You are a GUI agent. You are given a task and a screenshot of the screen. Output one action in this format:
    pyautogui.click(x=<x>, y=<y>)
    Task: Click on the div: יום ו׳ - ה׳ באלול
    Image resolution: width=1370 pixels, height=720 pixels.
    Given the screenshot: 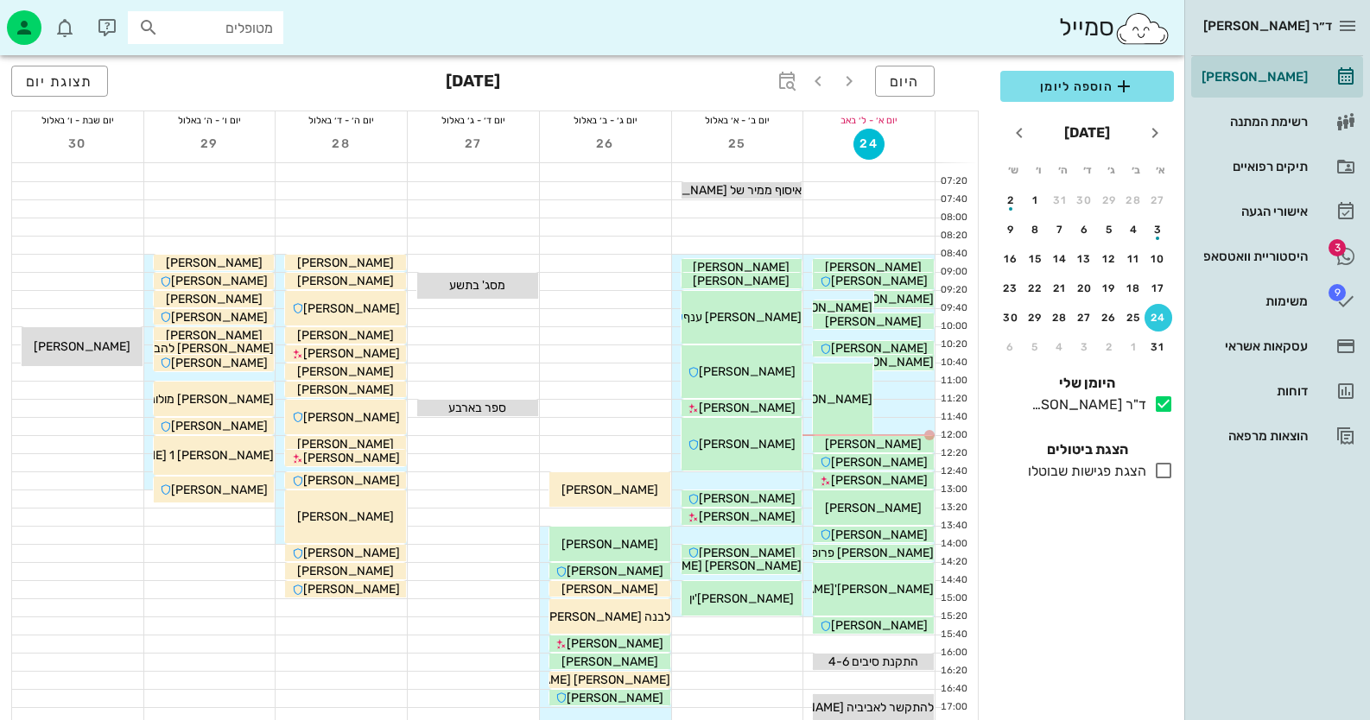 What is the action you would take?
    pyautogui.click(x=210, y=120)
    